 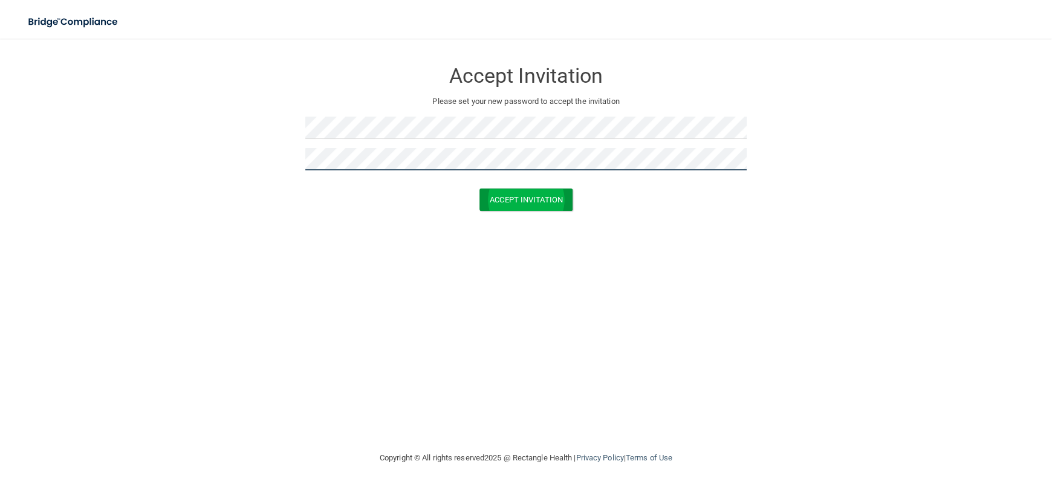 What do you see at coordinates (526, 200) in the screenshot?
I see `button: Accept Invitation` at bounding box center [526, 200].